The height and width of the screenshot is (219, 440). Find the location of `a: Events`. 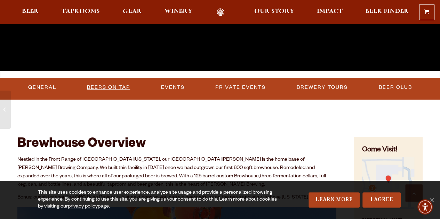

a: Events is located at coordinates (173, 88).